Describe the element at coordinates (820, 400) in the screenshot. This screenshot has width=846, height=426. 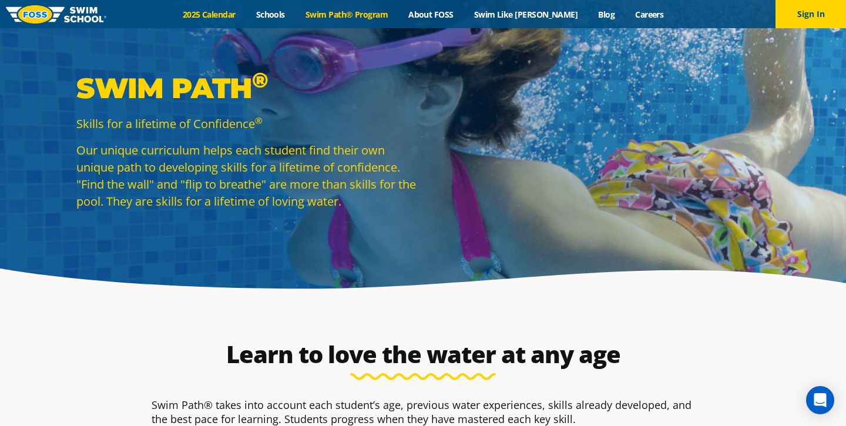
I see `div: Open Intercom Messenger` at that location.